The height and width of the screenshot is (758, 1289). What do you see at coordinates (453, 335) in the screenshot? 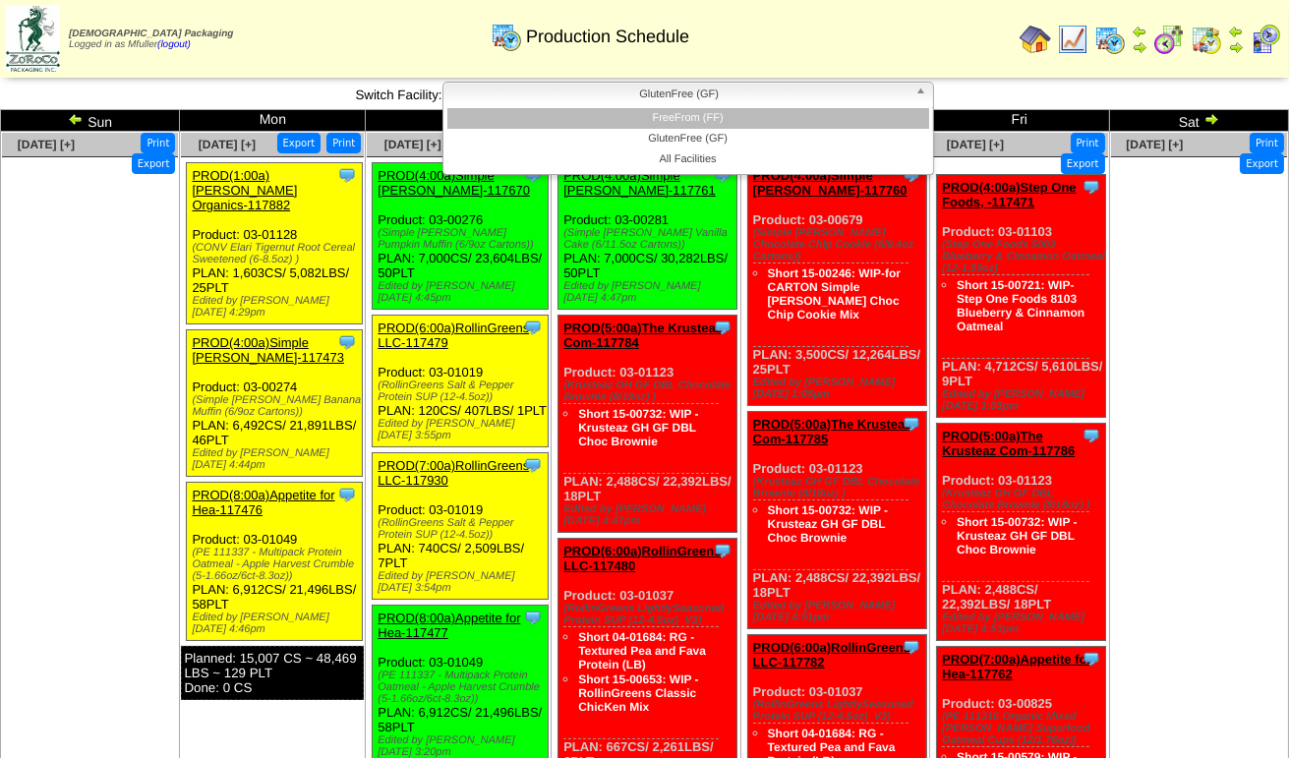
I see `a: PROD(6:00a)RollinGreens LLC-117479` at bounding box center [453, 335].